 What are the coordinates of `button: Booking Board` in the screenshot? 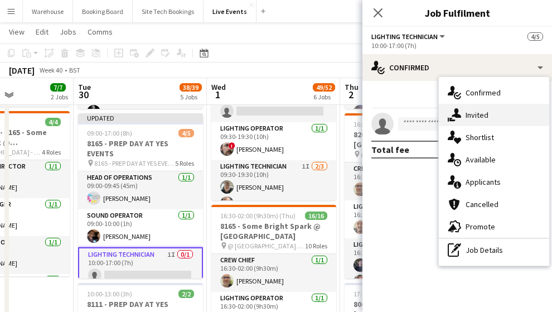 It's located at (103, 11).